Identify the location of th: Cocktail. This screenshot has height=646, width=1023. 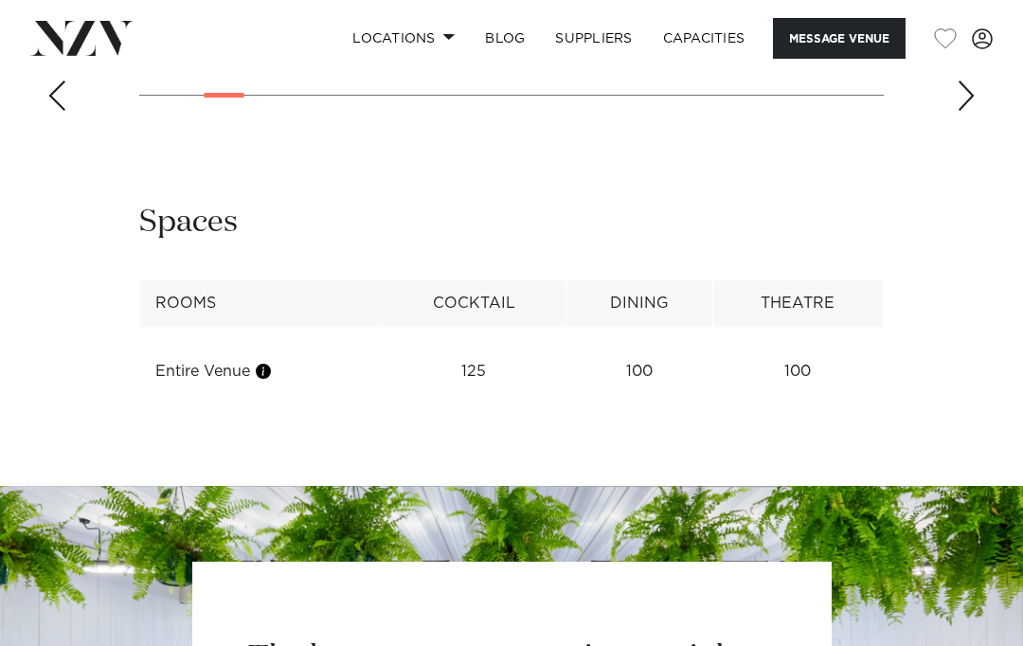
(474, 303).